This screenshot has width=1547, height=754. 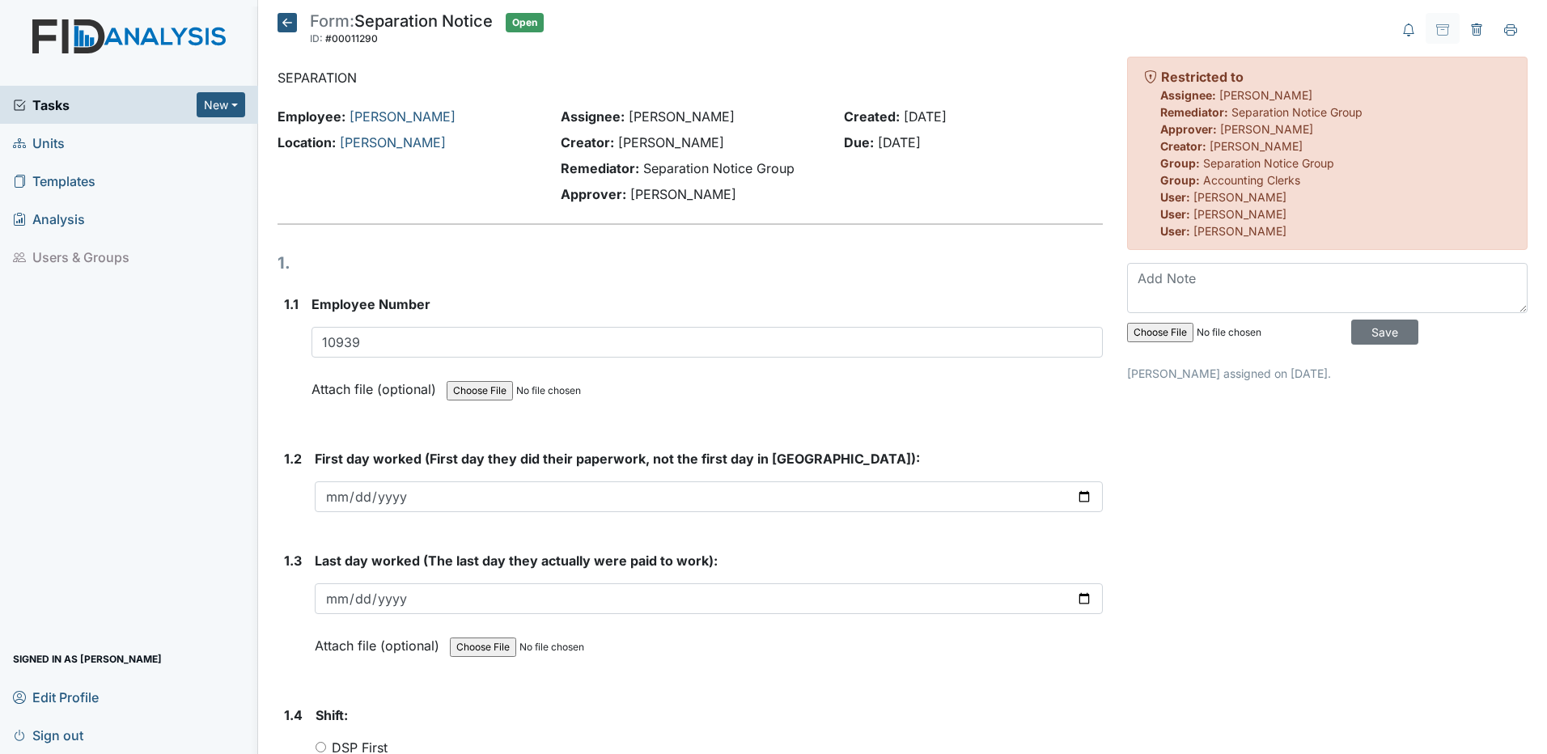 I want to click on label: 1.4, so click(x=293, y=715).